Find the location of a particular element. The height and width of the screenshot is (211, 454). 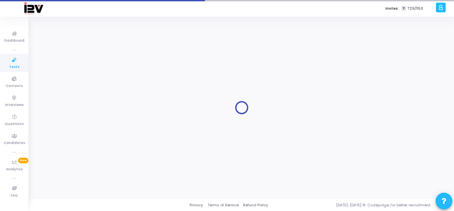

span: FAQ is located at coordinates (14, 196).